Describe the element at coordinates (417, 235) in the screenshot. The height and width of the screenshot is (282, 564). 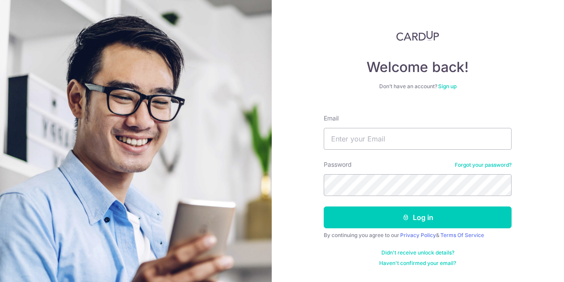
I see `div: By continuing you agree to our &` at that location.